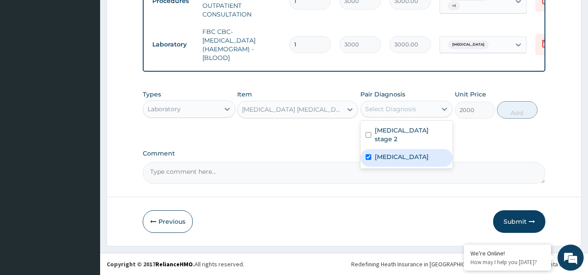 The height and width of the screenshot is (275, 588). I want to click on div: Select Diagnosis, so click(390, 109).